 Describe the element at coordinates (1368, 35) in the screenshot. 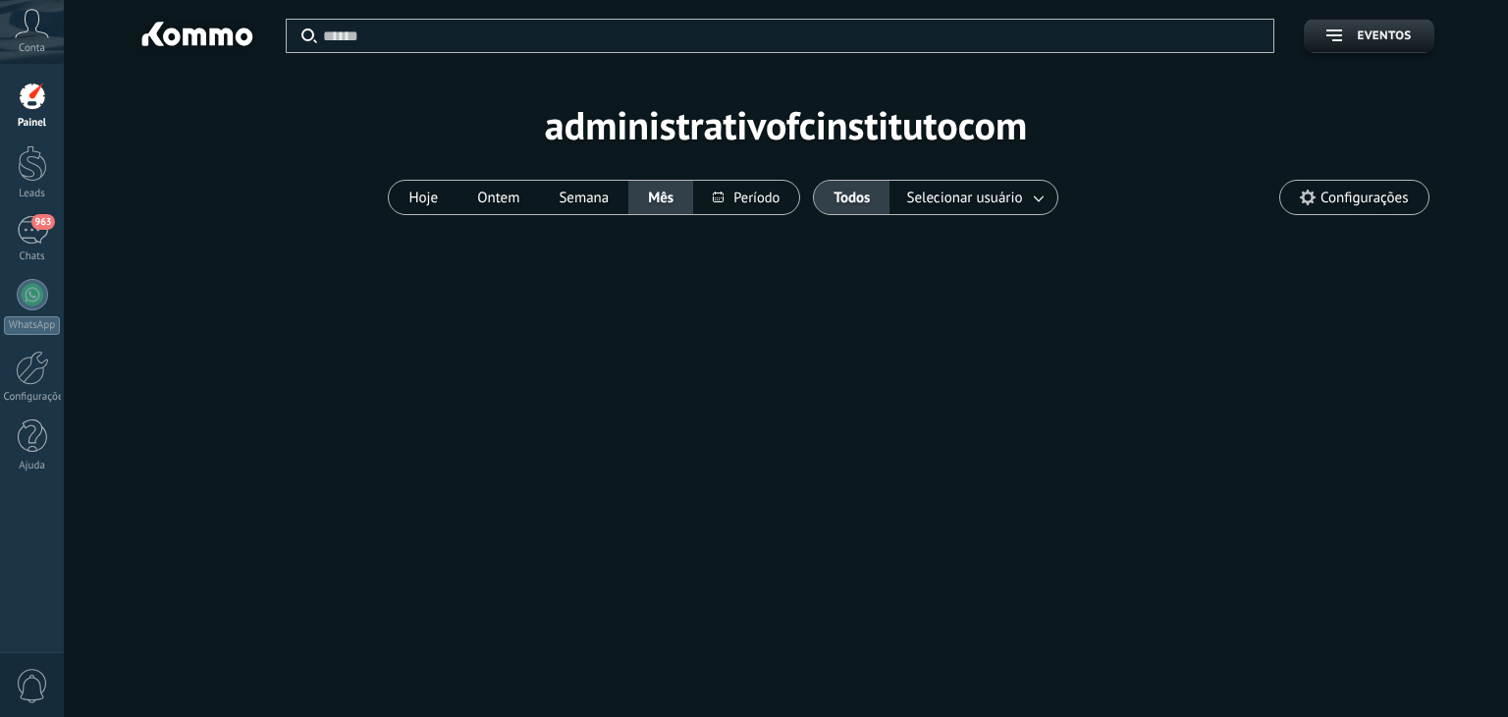

I see `button: Eventos` at that location.